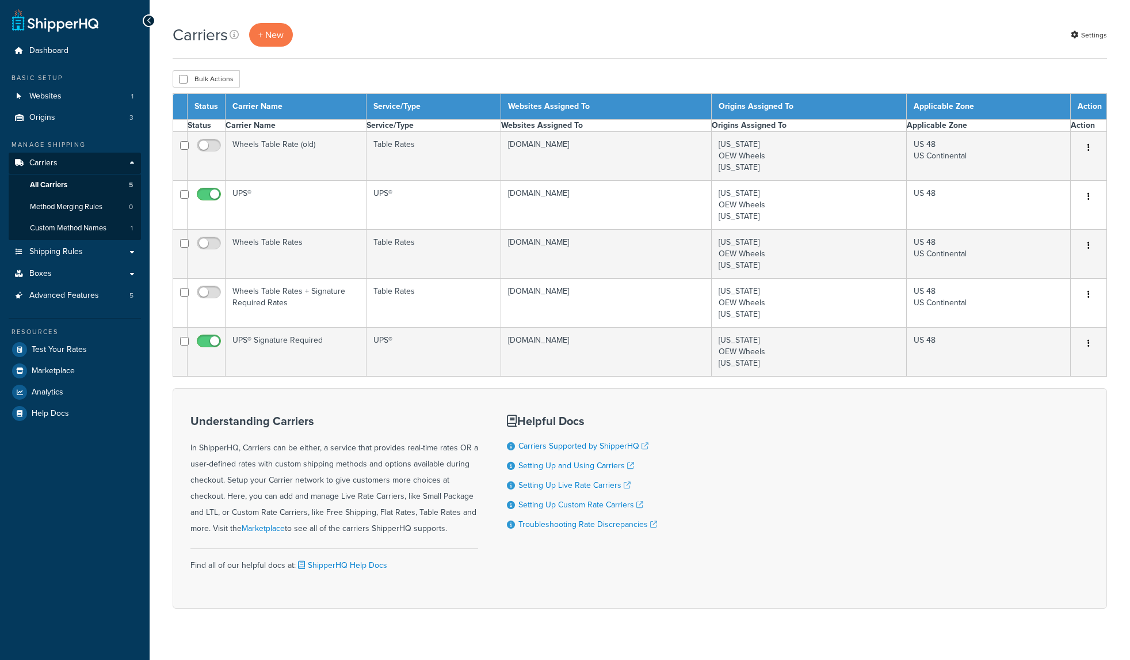  What do you see at coordinates (584, 445) in the screenshot?
I see `a: Carriers Supported by ShipperHQ` at bounding box center [584, 445].